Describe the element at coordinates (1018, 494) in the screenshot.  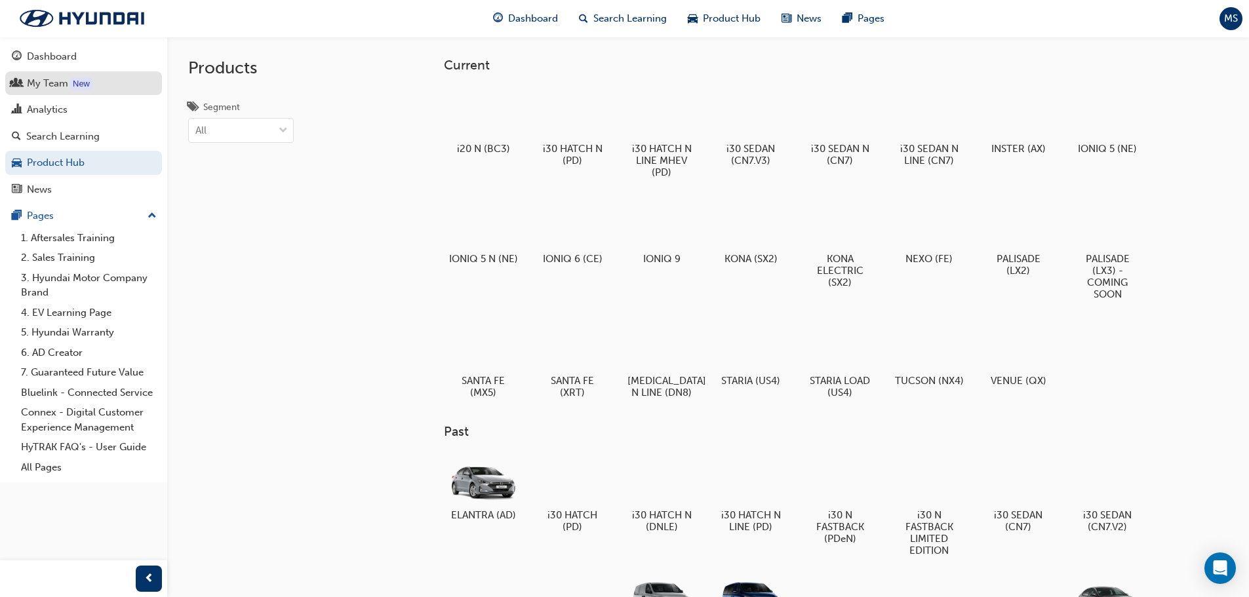
I see `a: i30 SEDAN (CN7)` at that location.